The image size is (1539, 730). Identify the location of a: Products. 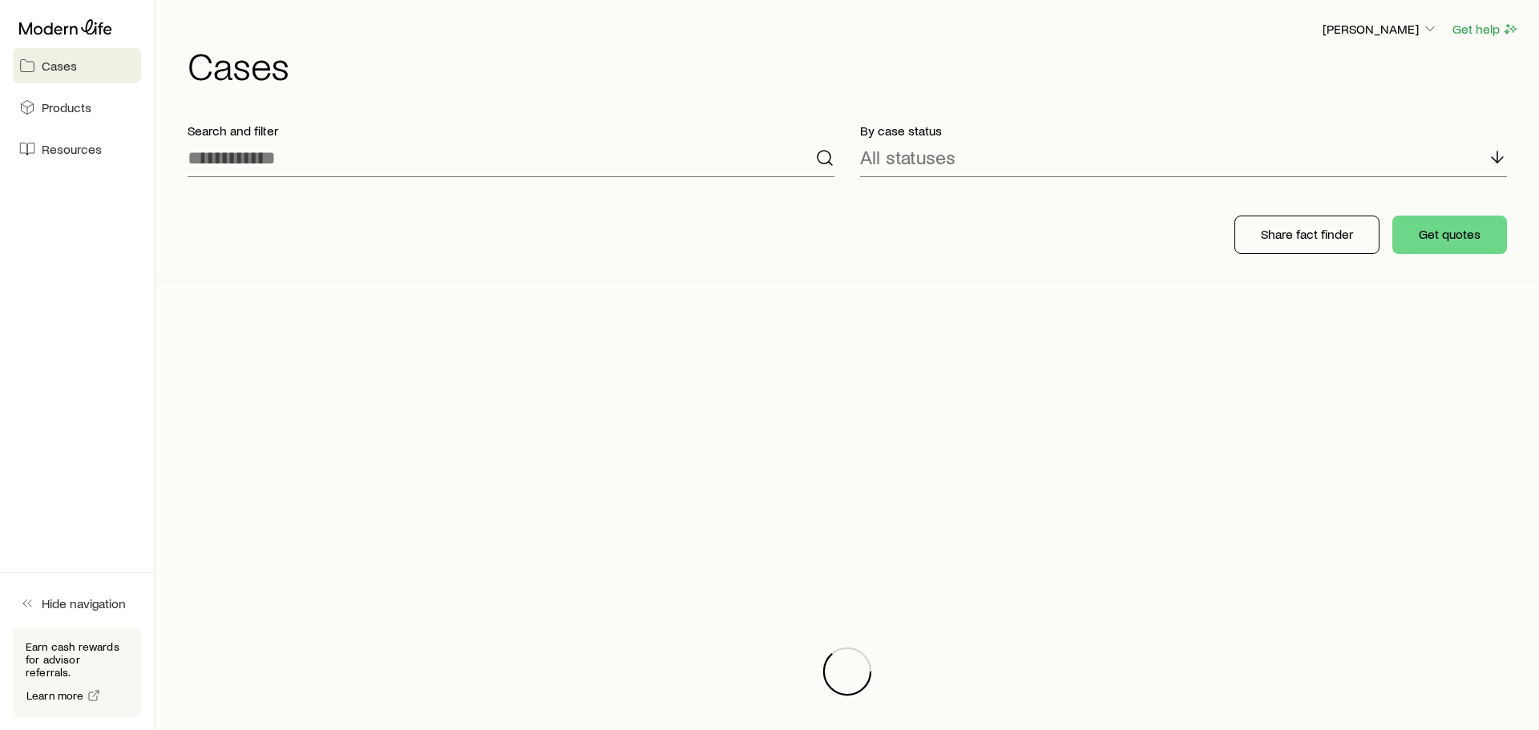
(77, 107).